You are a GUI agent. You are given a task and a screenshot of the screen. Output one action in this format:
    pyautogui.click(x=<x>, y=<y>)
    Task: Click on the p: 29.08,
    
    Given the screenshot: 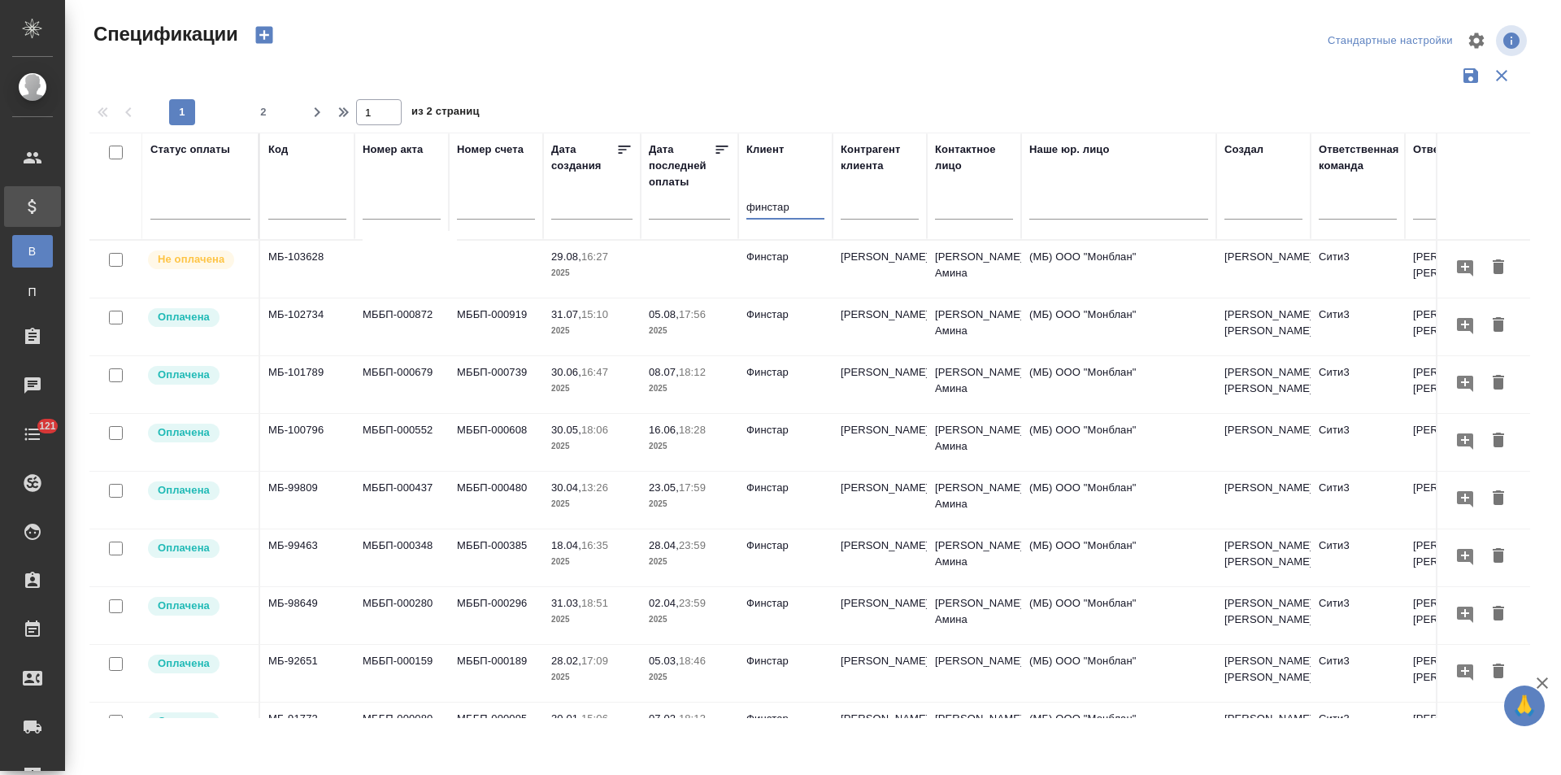 What is the action you would take?
    pyautogui.click(x=566, y=256)
    